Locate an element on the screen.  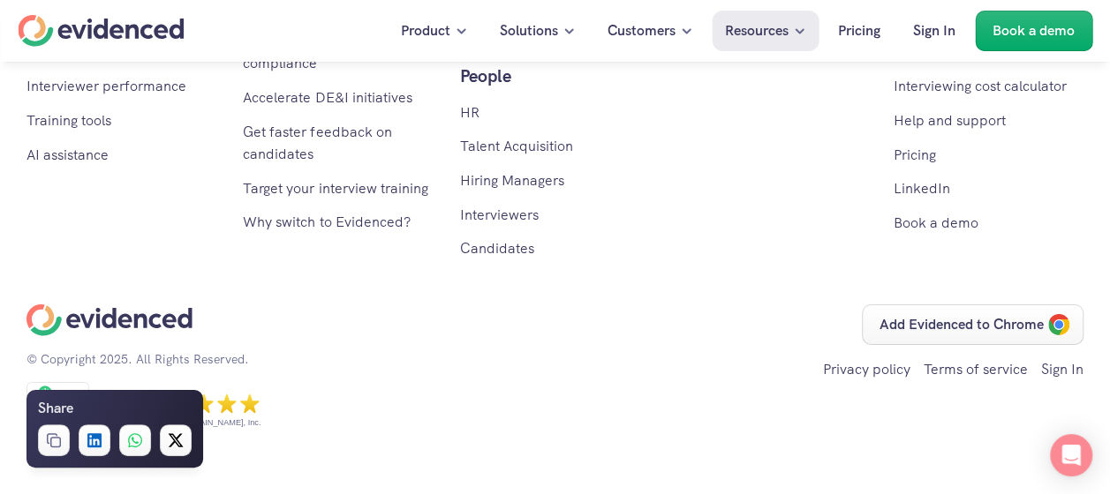
p: Pricing is located at coordinates (859, 31).